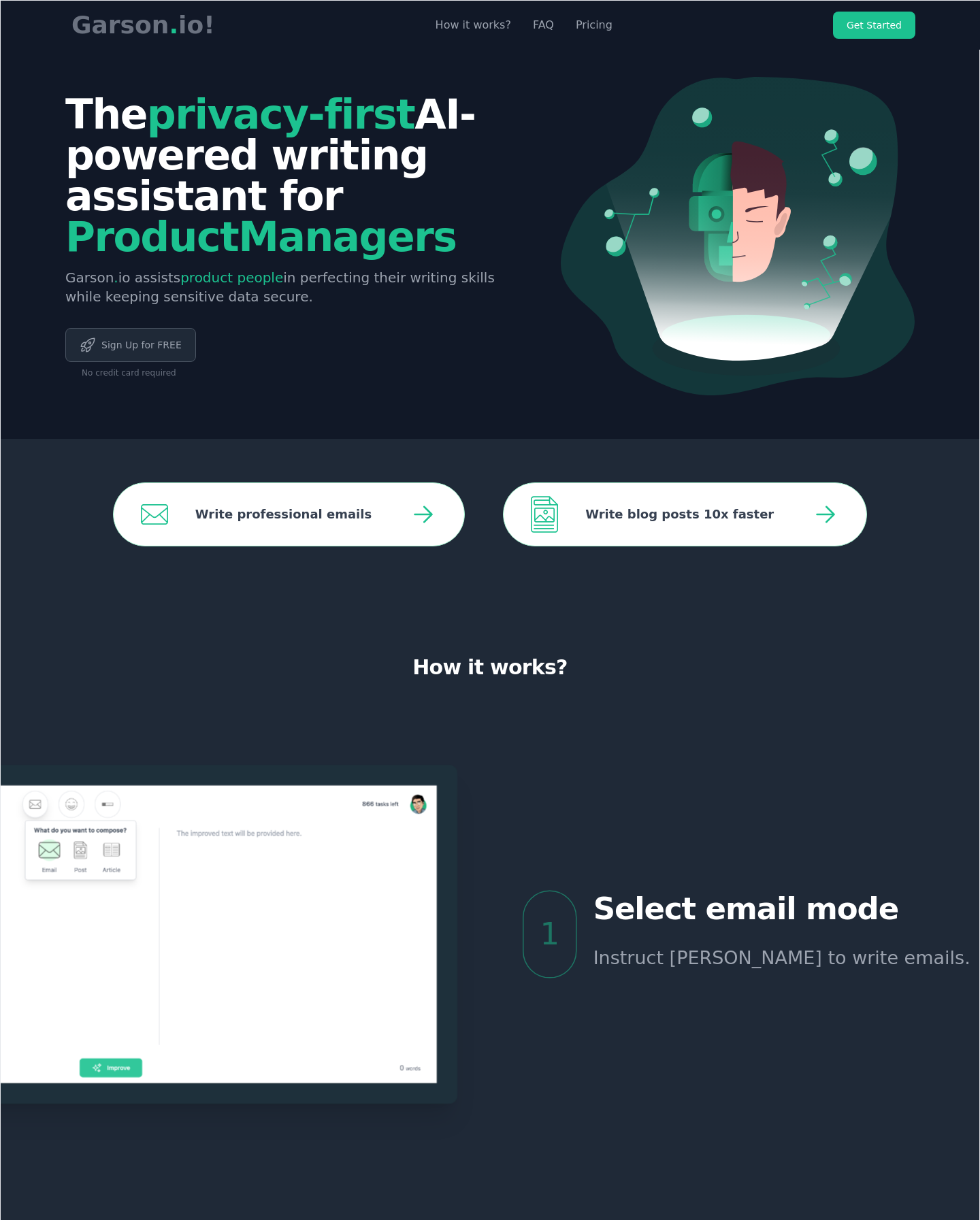 Image resolution: width=980 pixels, height=1220 pixels. Describe the element at coordinates (231, 278) in the screenshot. I see `span: product people` at that location.